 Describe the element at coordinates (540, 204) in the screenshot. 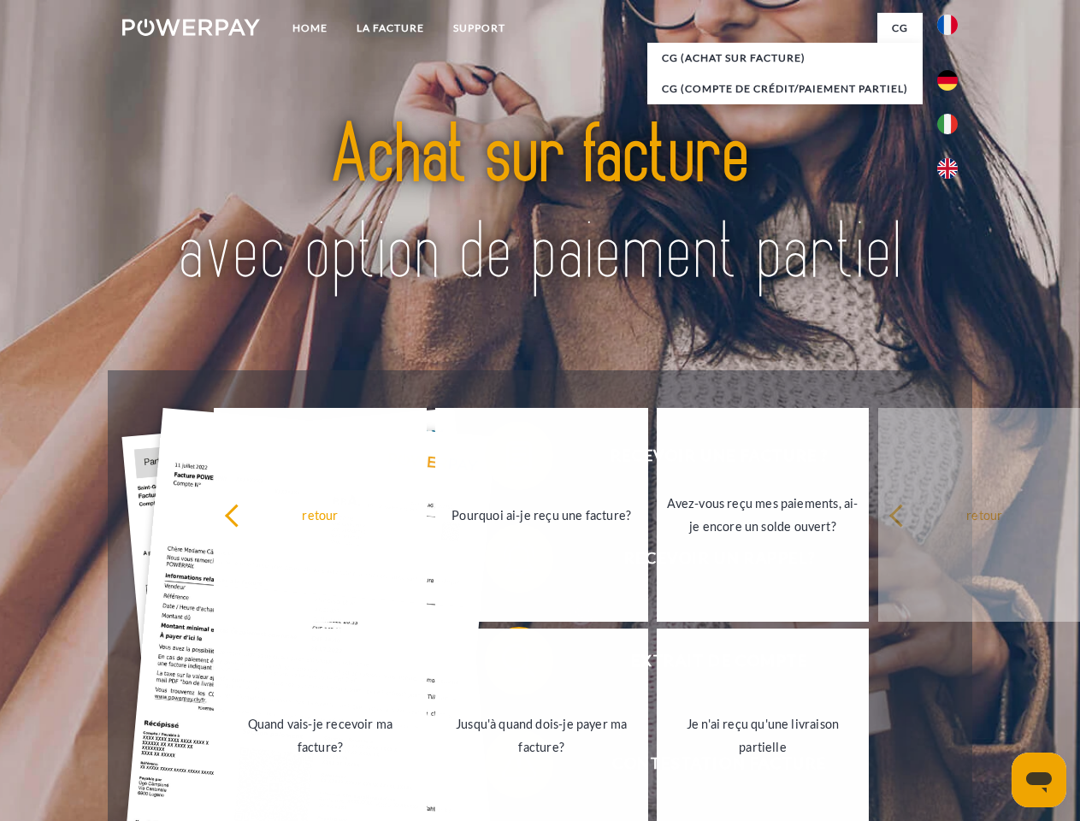

I see `img: title-powerpay_fr.svg` at that location.